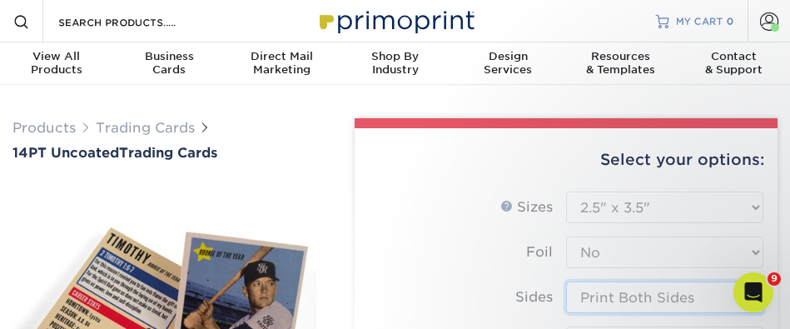  What do you see at coordinates (621, 63) in the screenshot?
I see `div: & Templates` at bounding box center [621, 63].